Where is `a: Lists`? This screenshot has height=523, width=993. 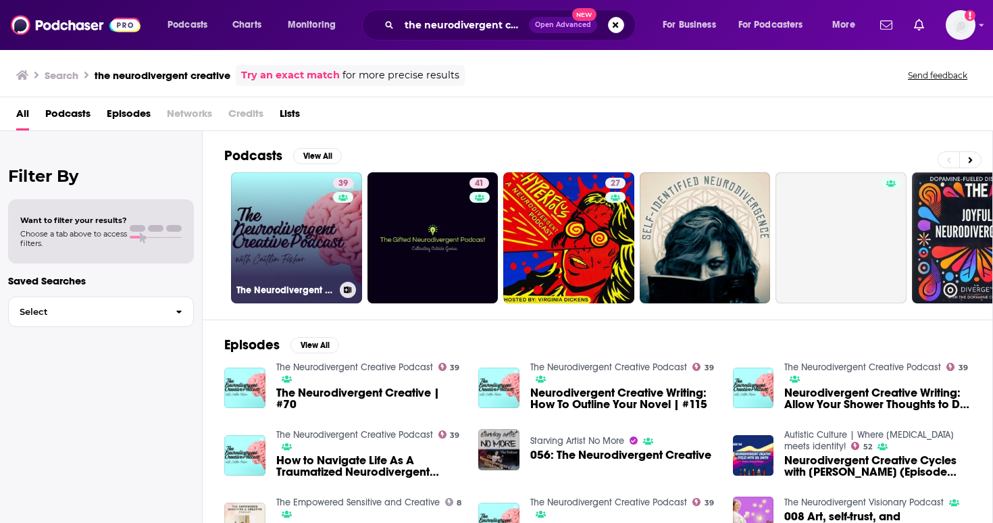 a: Lists is located at coordinates (290, 116).